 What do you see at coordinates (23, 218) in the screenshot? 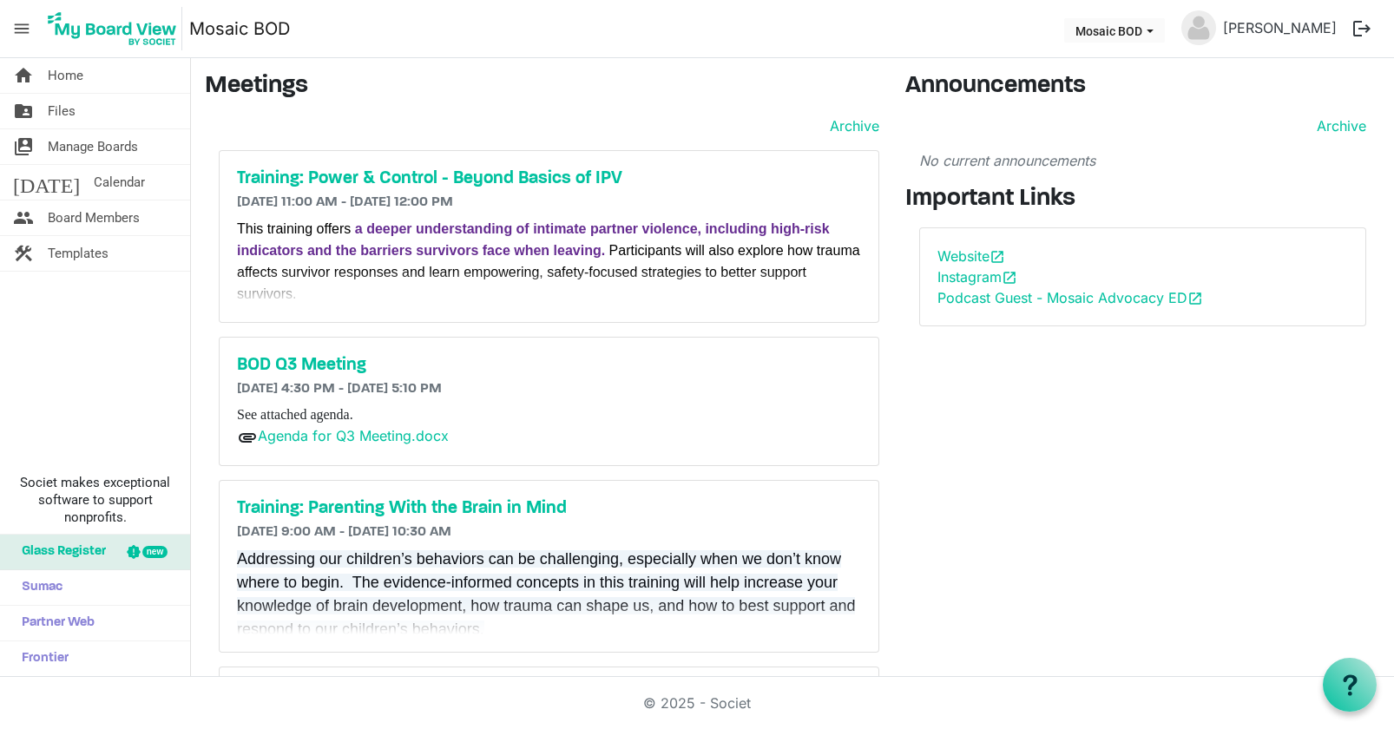
I see `span: people` at bounding box center [23, 218].